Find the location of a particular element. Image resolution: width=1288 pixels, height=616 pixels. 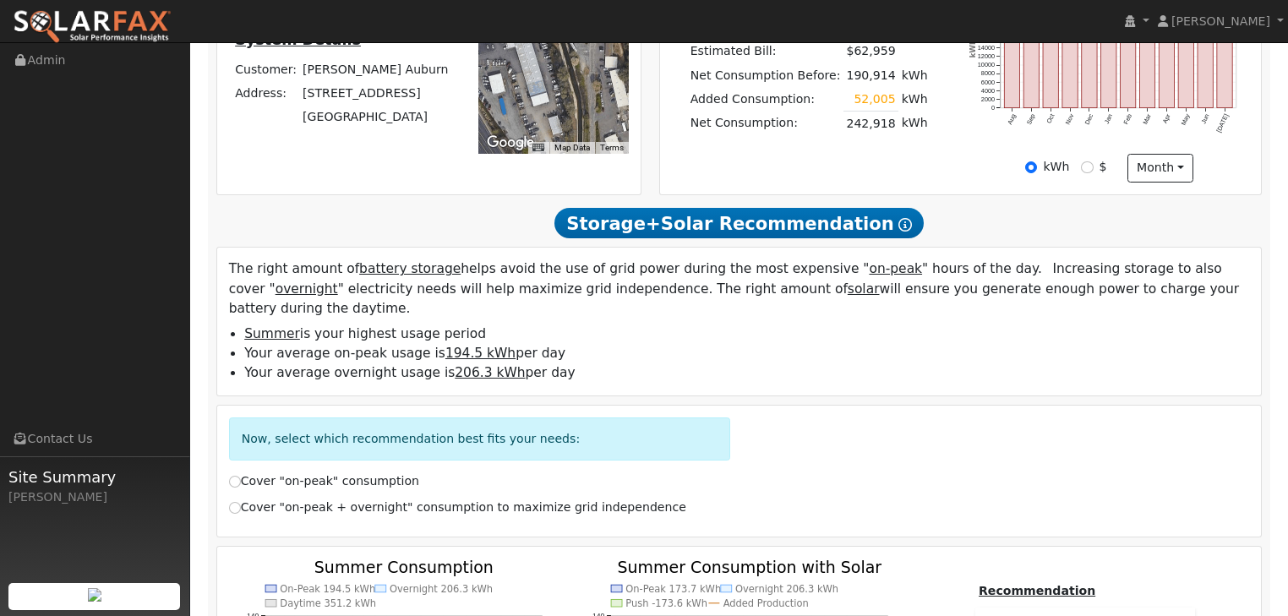

input: kWh is located at coordinates (1031, 167).